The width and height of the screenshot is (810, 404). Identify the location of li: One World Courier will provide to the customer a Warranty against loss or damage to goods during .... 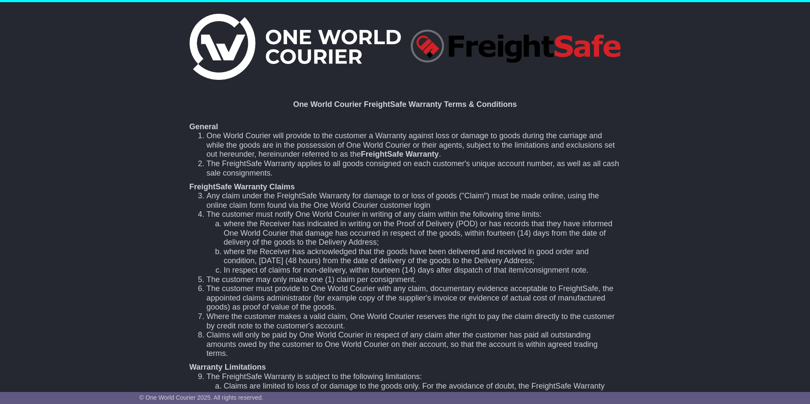
(414, 145).